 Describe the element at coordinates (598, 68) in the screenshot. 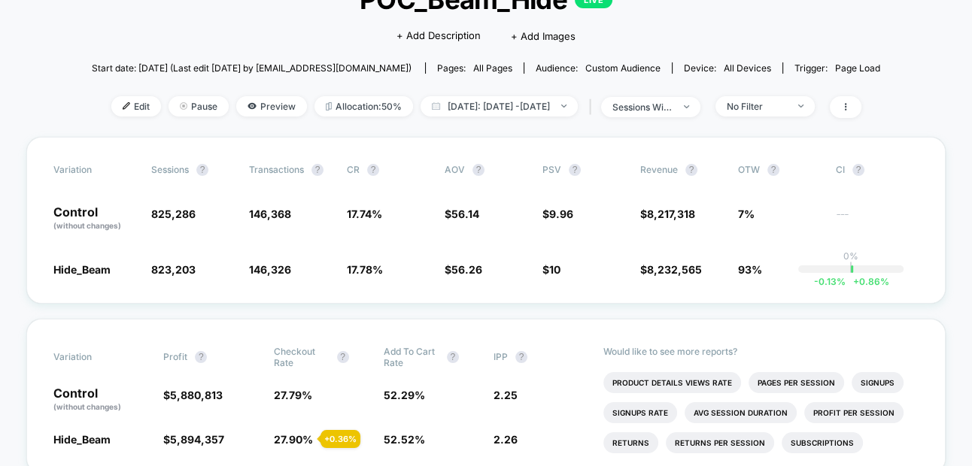

I see `div: Audience:` at that location.